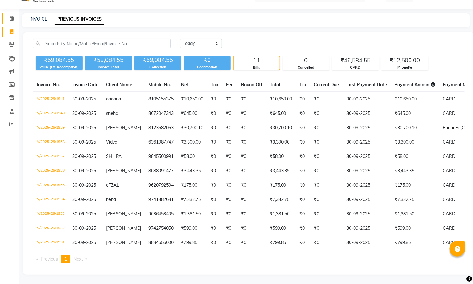  I want to click on span: Fee, so click(230, 85).